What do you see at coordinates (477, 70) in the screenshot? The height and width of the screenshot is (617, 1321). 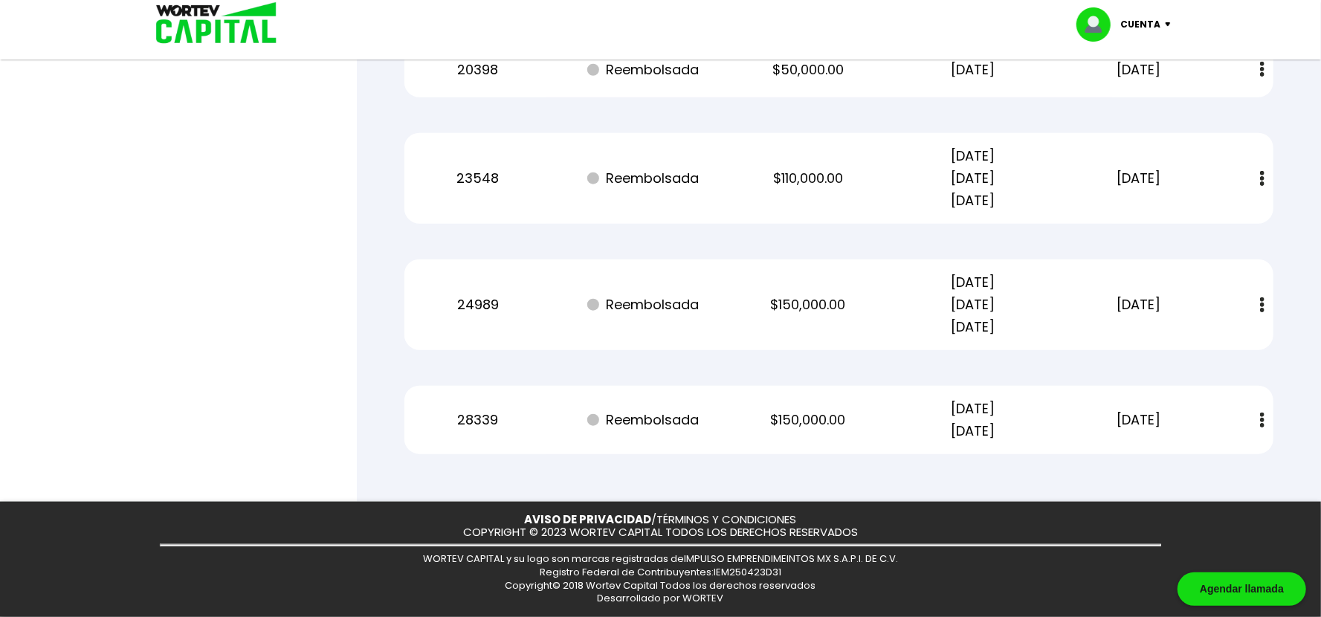 I see `p: 20398` at bounding box center [477, 70].